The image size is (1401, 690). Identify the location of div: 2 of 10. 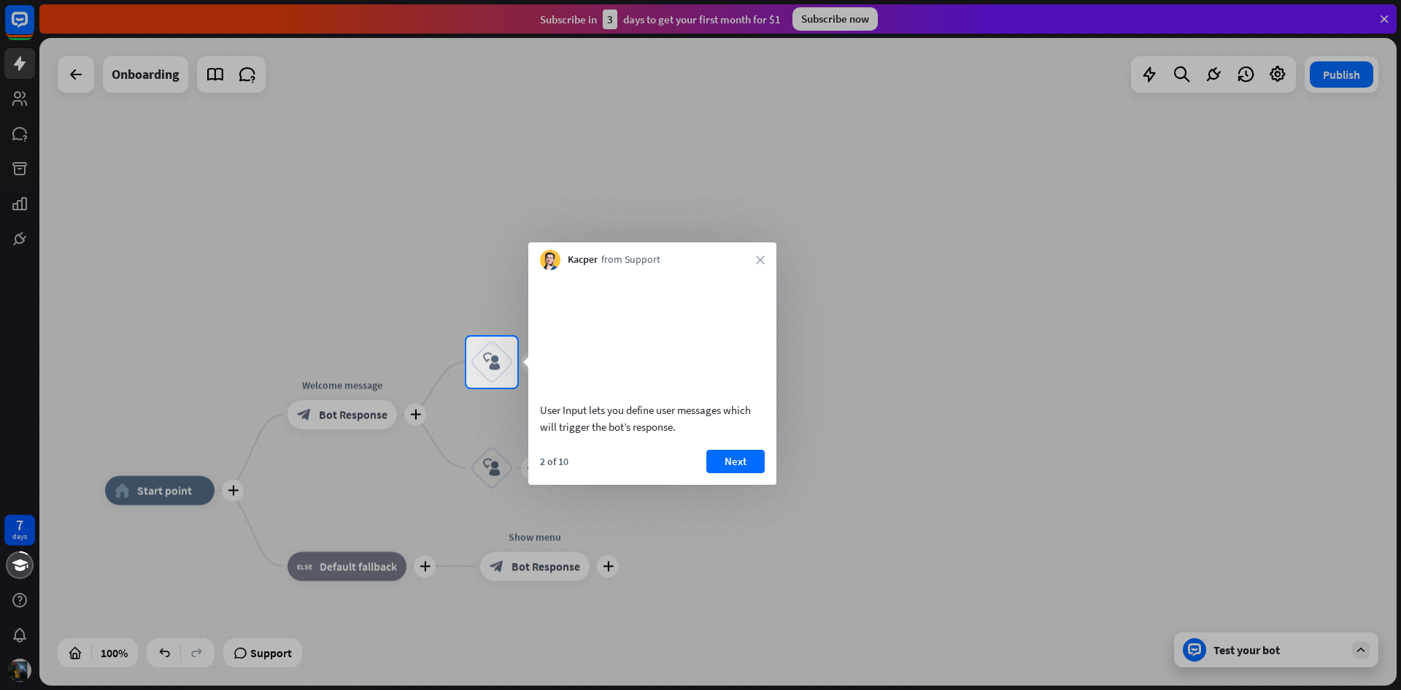
(554, 461).